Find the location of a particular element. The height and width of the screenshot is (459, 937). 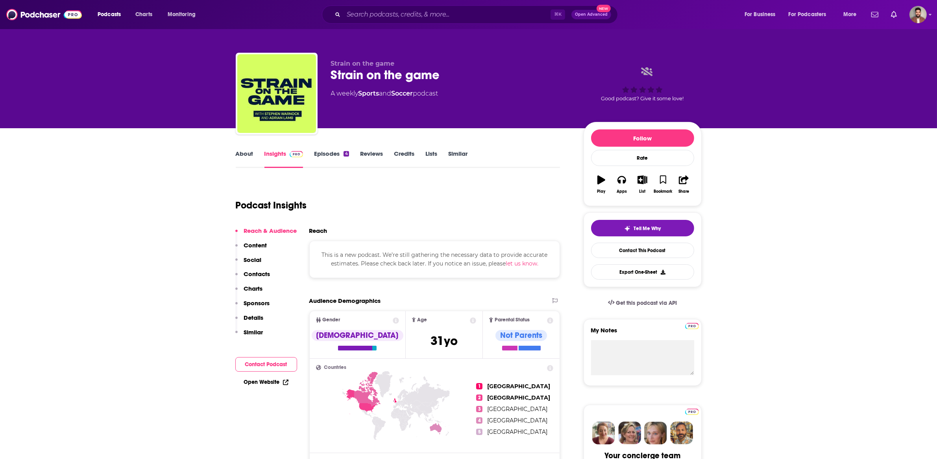

p: Charts is located at coordinates (253, 288).